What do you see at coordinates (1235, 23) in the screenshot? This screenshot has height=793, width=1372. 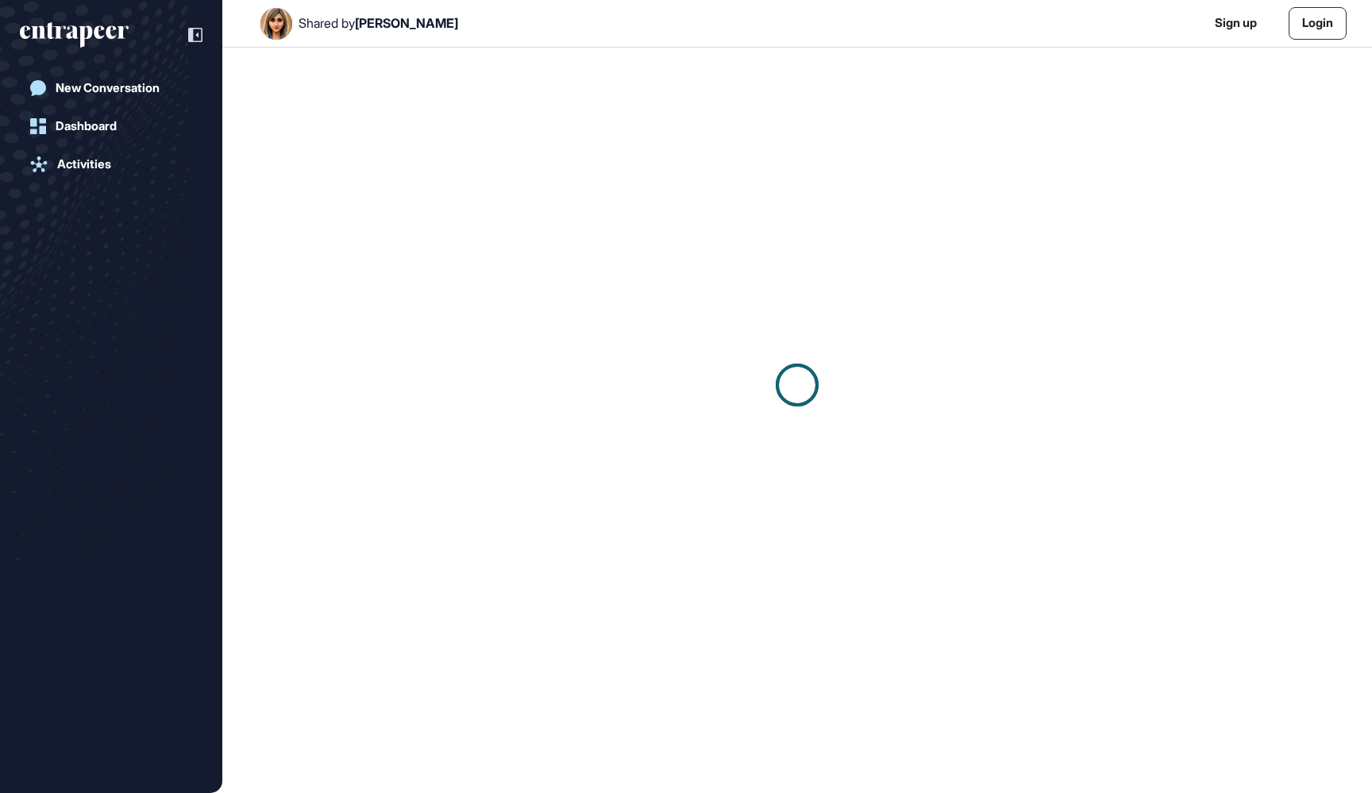 I see `a: Sign up` at bounding box center [1235, 23].